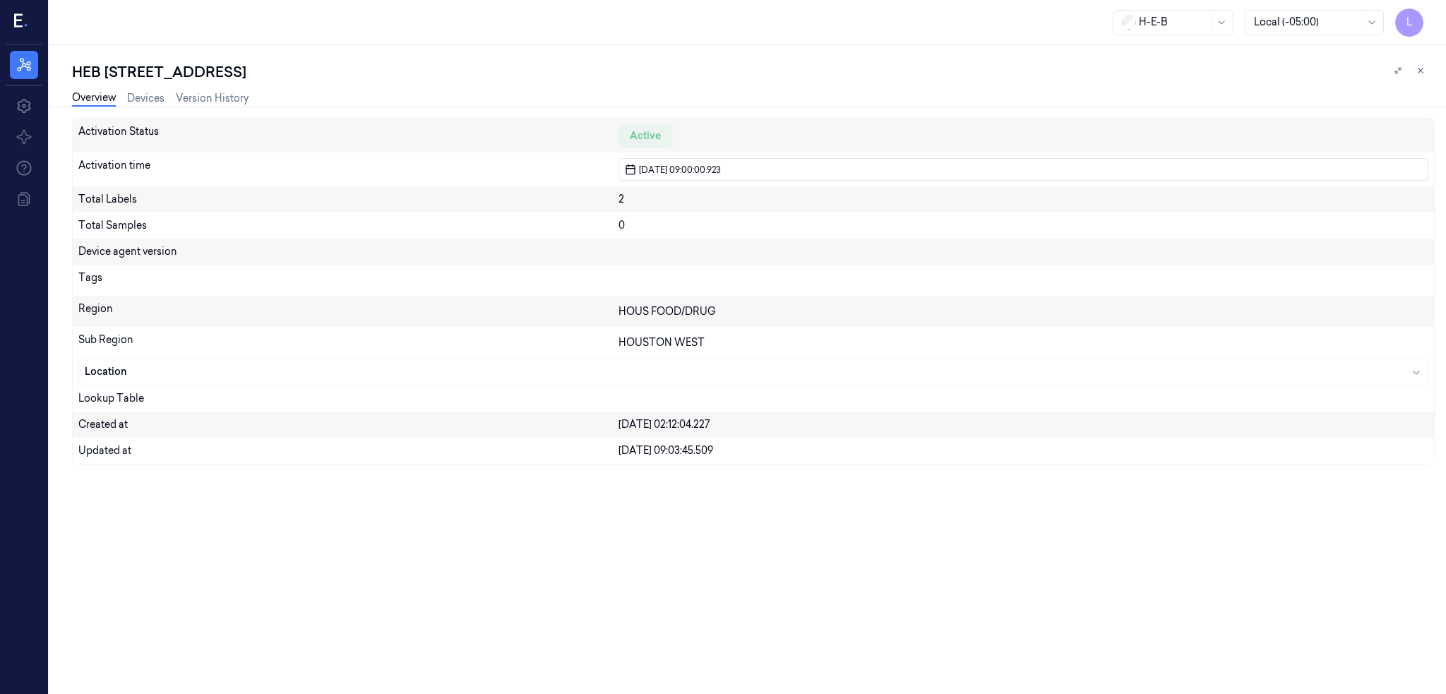 This screenshot has height=694, width=1446. I want to click on div: Updated at, so click(348, 451).